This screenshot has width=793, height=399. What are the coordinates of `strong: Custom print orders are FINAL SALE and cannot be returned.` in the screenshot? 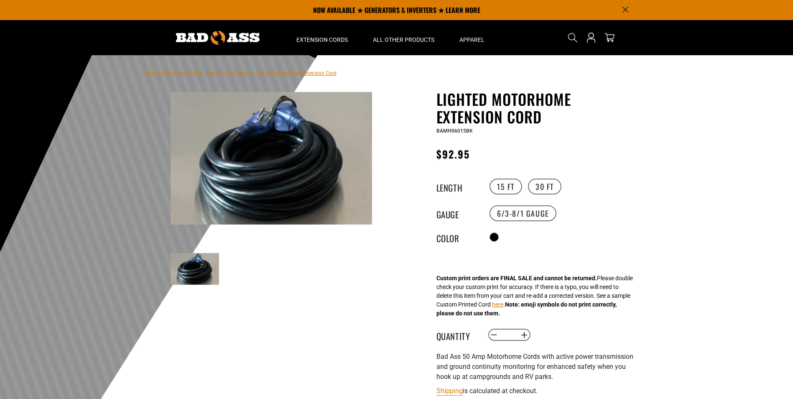 It's located at (517, 278).